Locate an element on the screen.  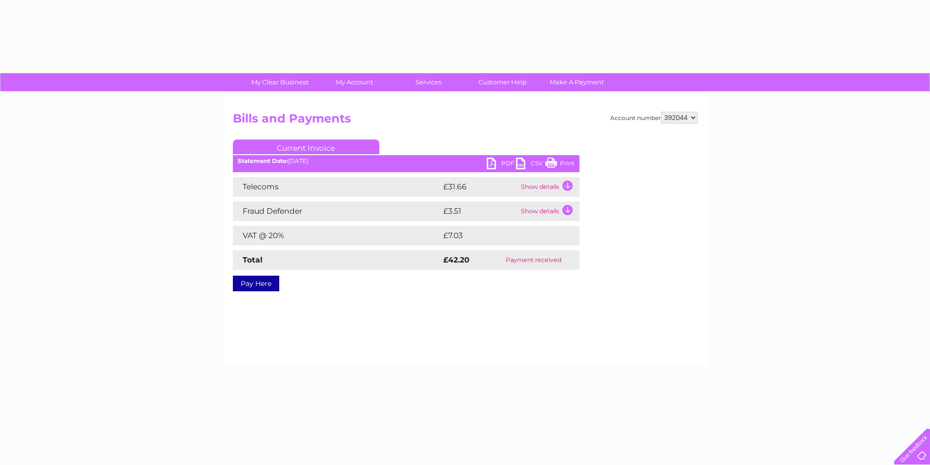
strong: Total is located at coordinates (252, 260).